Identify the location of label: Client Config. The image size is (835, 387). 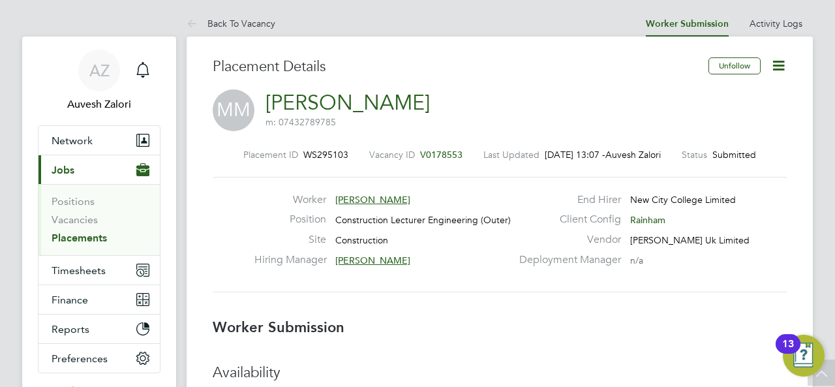
(566, 219).